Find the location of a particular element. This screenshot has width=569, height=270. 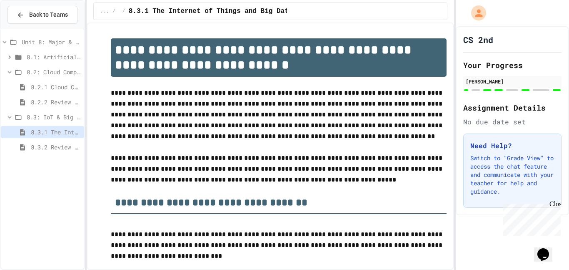

button: Back to Teams is located at coordinates (42, 15).